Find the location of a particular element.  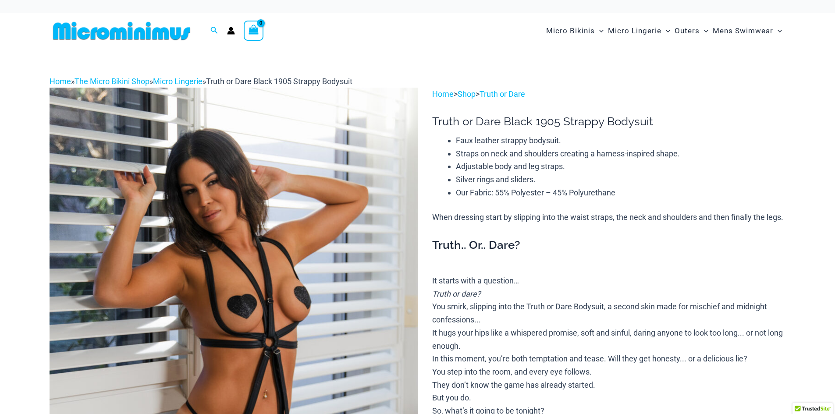

h3: Truth.. Or.. Dare? is located at coordinates (609, 245).